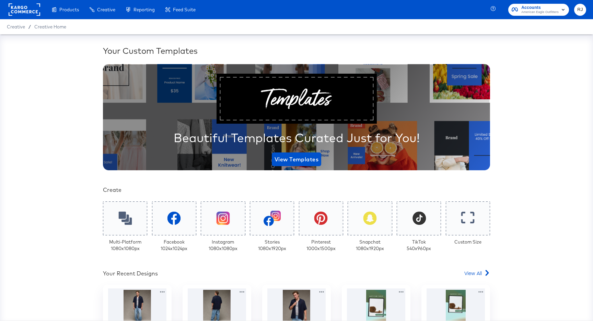 The width and height of the screenshot is (593, 321). Describe the element at coordinates (473, 273) in the screenshot. I see `span: View All` at that location.